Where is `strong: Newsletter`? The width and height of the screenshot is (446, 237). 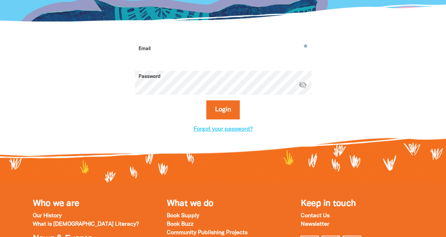
strong: Newsletter is located at coordinates (315, 225).